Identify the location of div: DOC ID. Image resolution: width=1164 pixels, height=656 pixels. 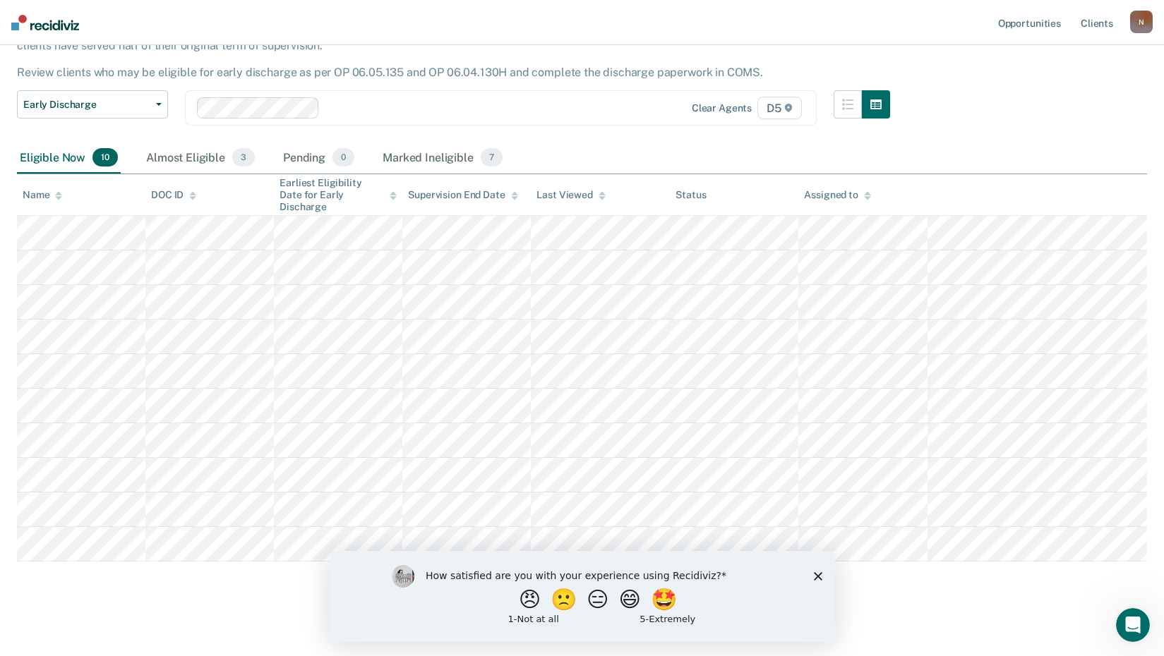
(174, 195).